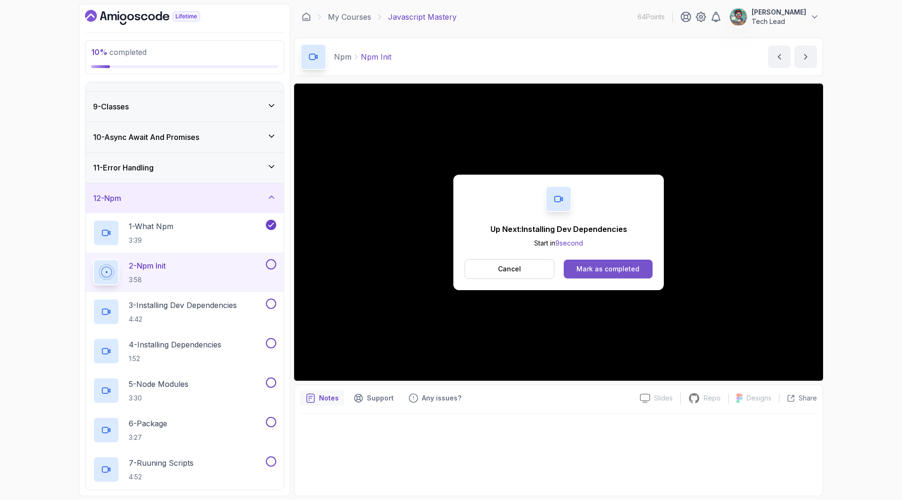 The width and height of the screenshot is (902, 500). I want to click on button: 12-Npm, so click(185, 198).